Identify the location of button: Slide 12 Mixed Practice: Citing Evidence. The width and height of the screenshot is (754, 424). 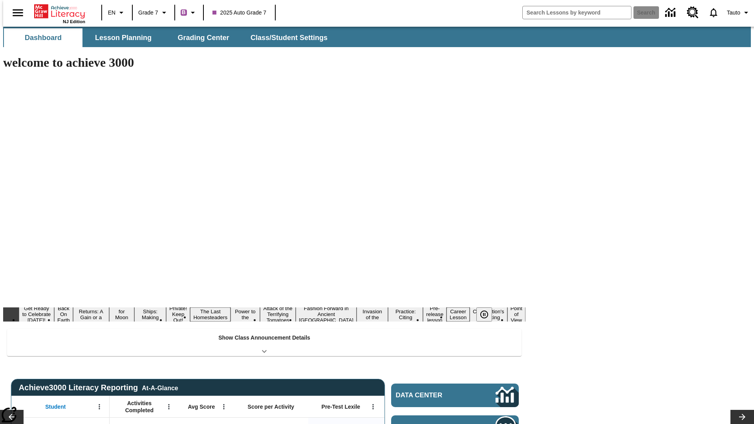
(405, 314).